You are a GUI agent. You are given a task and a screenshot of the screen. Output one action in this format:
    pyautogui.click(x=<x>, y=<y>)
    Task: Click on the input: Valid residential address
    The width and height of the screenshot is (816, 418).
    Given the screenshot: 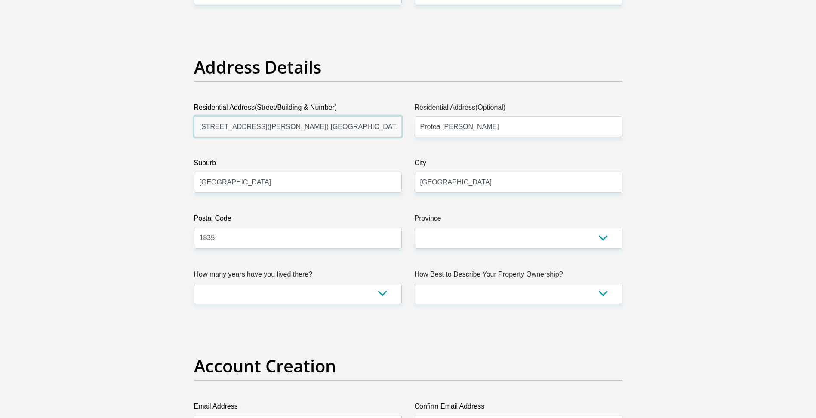 What is the action you would take?
    pyautogui.click(x=298, y=126)
    